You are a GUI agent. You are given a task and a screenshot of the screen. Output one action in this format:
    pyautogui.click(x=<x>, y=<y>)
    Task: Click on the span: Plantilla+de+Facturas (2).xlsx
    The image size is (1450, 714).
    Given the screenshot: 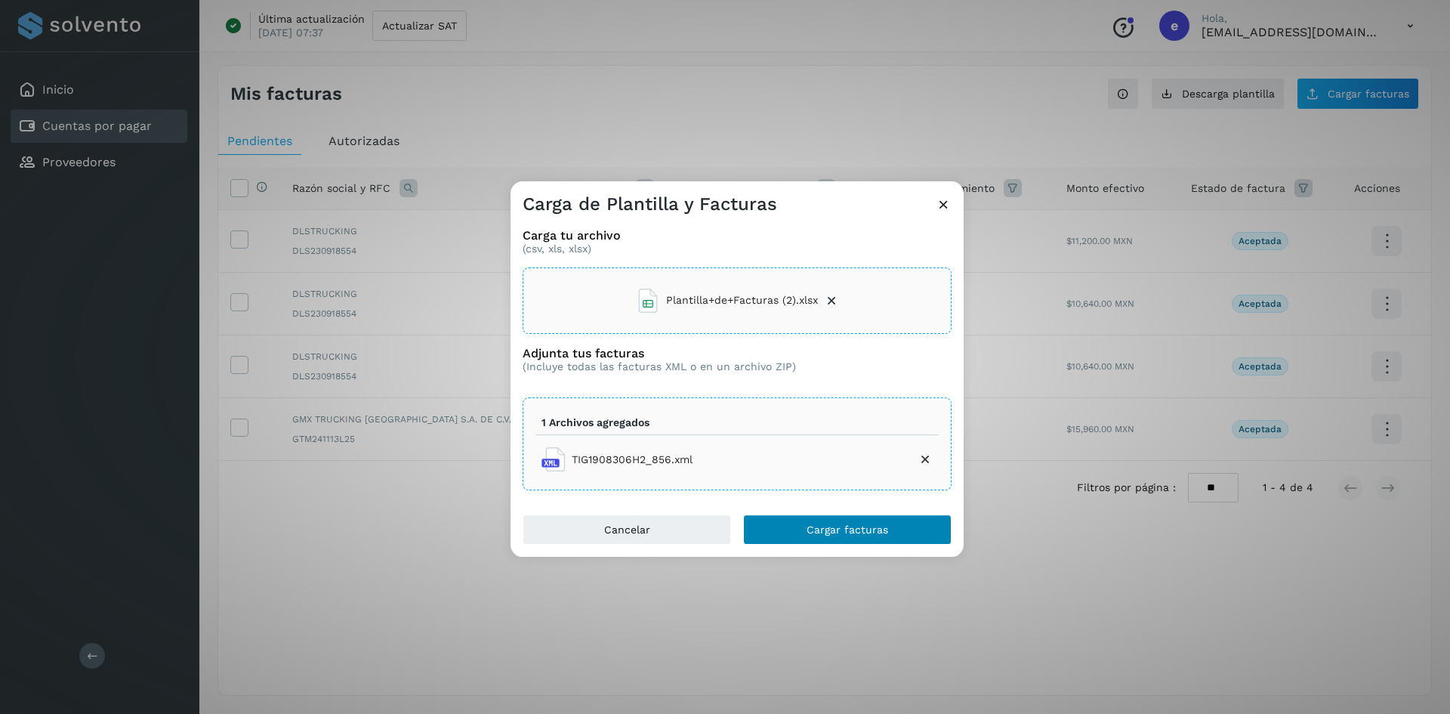 What is the action you would take?
    pyautogui.click(x=741, y=300)
    